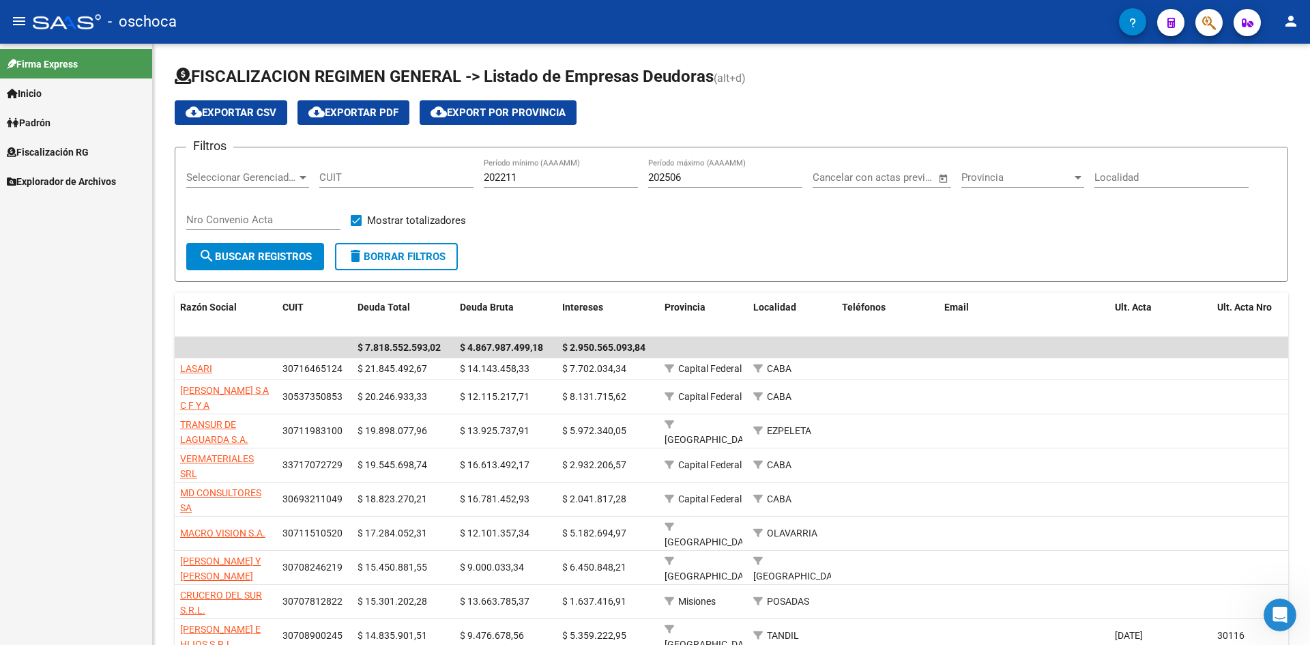  Describe the element at coordinates (492, 635) in the screenshot. I see `span: $ 9.476.678,56` at that location.